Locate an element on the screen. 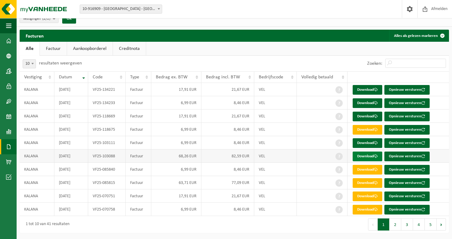 The height and width of the screenshot is (239, 452). a: Factuur is located at coordinates (53, 49).